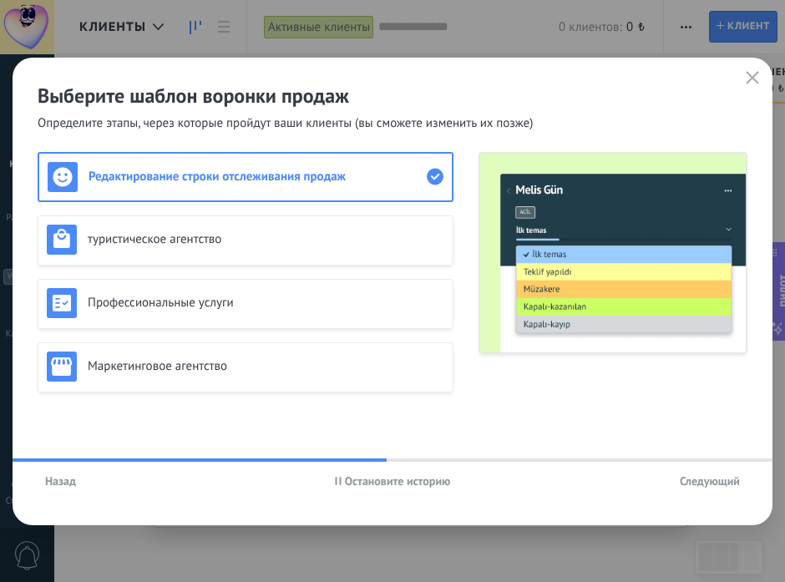  What do you see at coordinates (160, 302) in the screenshot?
I see `font: Профессиональные услуги` at bounding box center [160, 302].